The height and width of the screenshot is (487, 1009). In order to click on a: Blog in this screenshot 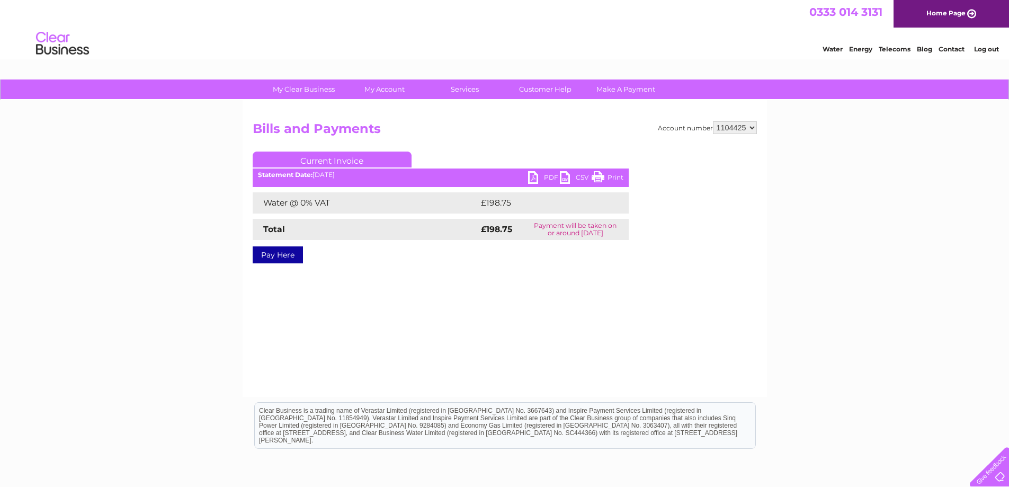, I will do `click(924, 49)`.